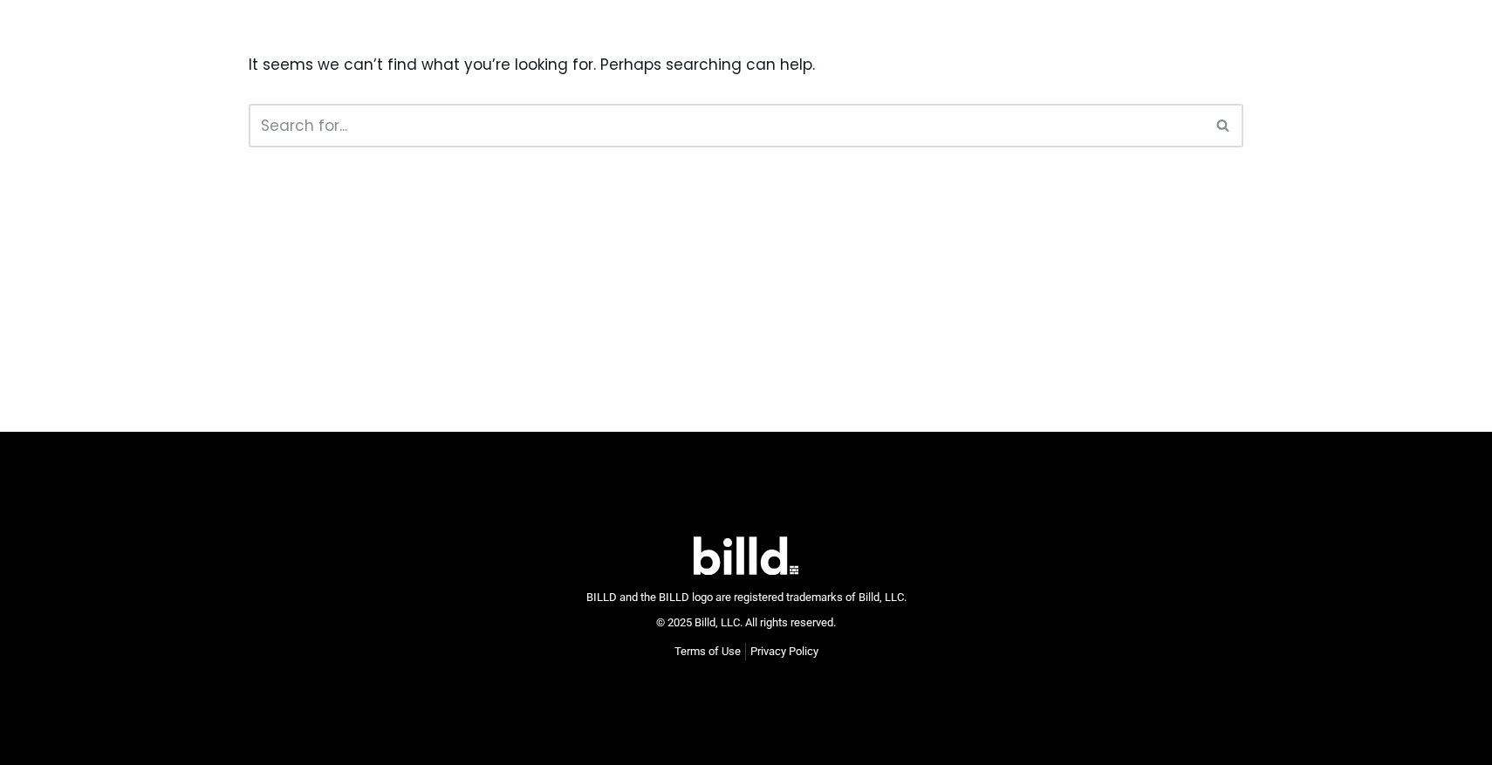 This screenshot has height=765, width=1492. What do you see at coordinates (746, 65) in the screenshot?
I see `p: It seems we can’t find what you’re looking for. Perhaps searching can help.` at bounding box center [746, 65].